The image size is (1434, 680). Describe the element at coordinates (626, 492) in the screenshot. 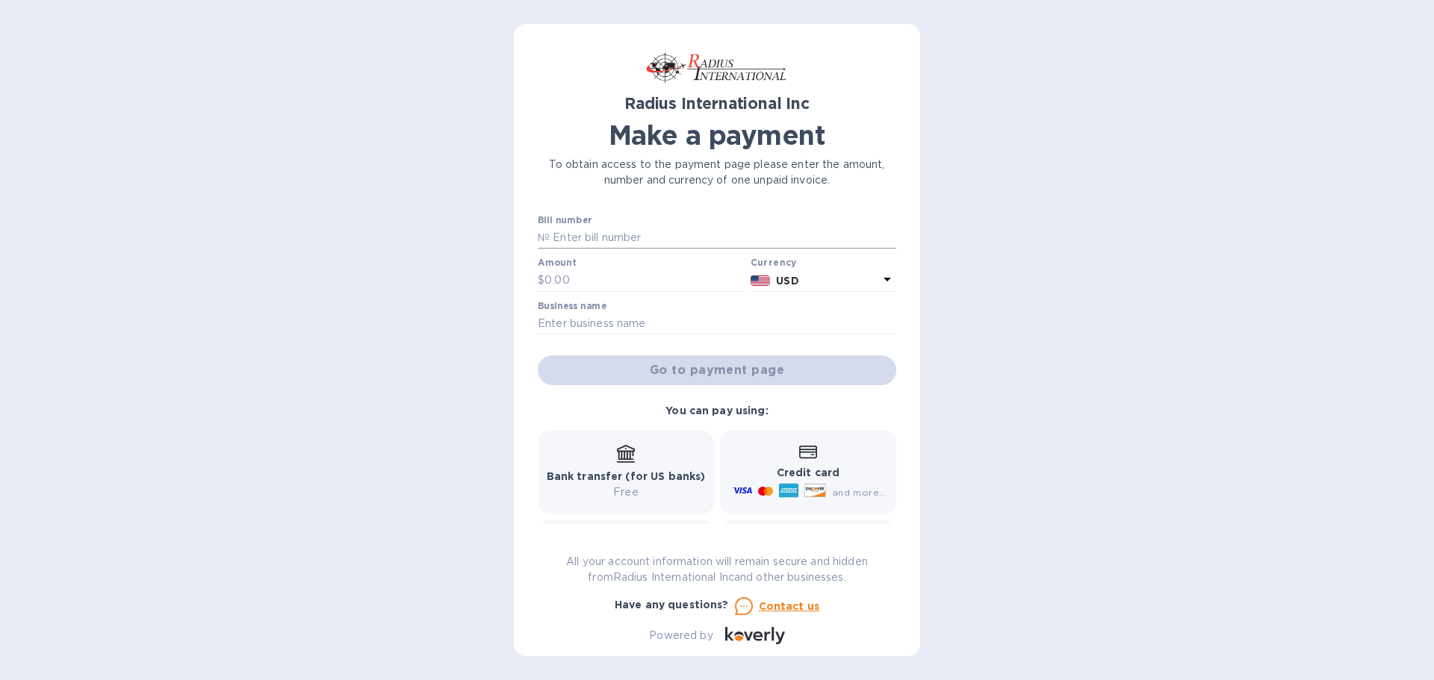

I see `p: Free` at that location.